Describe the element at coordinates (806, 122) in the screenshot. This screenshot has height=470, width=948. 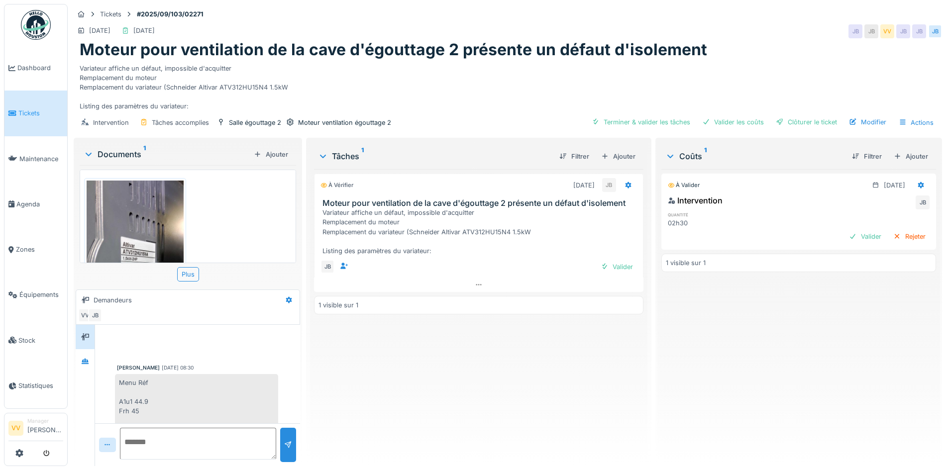
I see `div: Clôturer le ticket` at that location.